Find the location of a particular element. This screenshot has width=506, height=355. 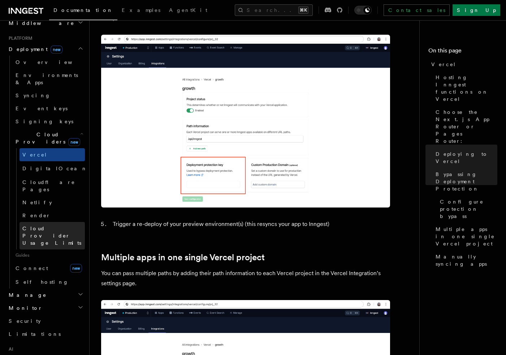

span: Middleware is located at coordinates (40, 23).